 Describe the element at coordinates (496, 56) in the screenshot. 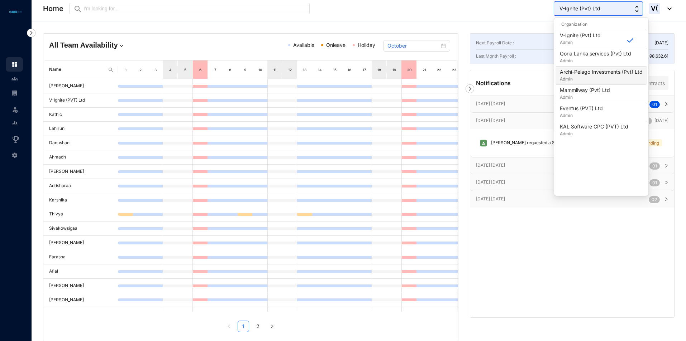

I see `p: Last Month Payroll :` at that location.